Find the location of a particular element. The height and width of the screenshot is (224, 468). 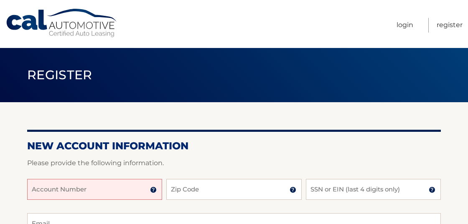

span: Register is located at coordinates (60, 75).